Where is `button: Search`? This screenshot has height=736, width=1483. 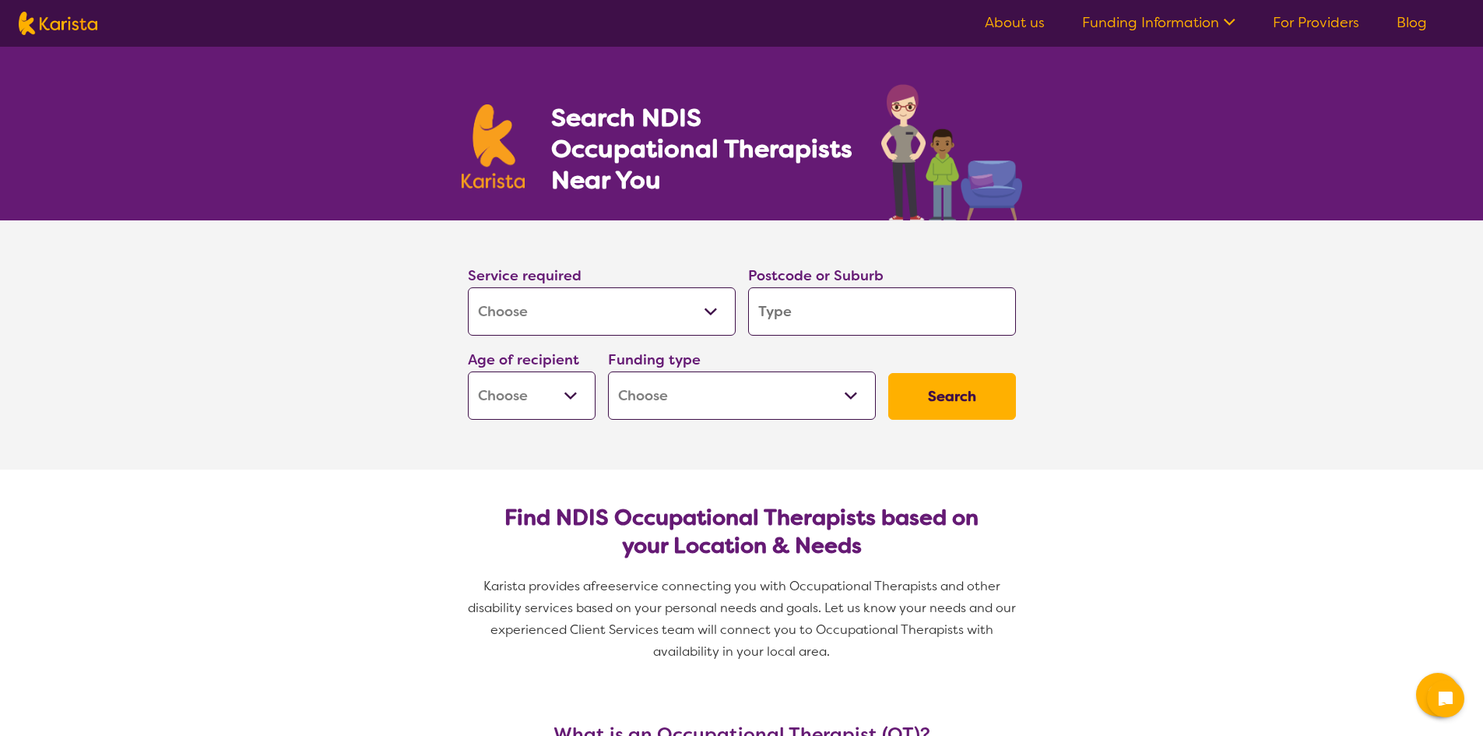
button: Search is located at coordinates (952, 396).